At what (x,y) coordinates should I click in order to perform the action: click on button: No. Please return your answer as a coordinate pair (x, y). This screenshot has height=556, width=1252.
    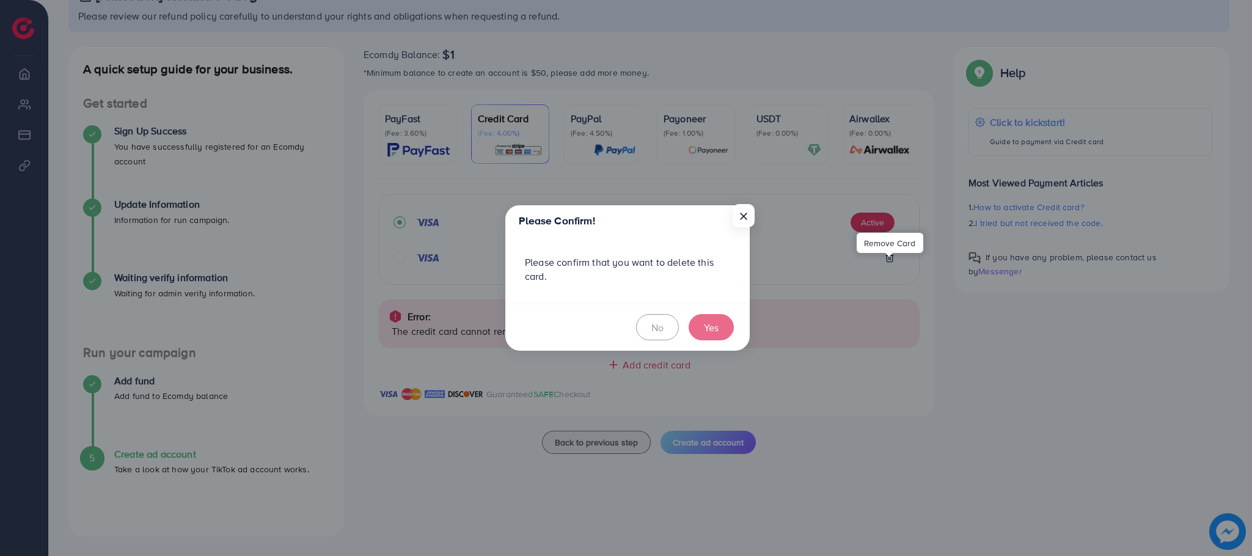
    Looking at the image, I should click on (657, 327).